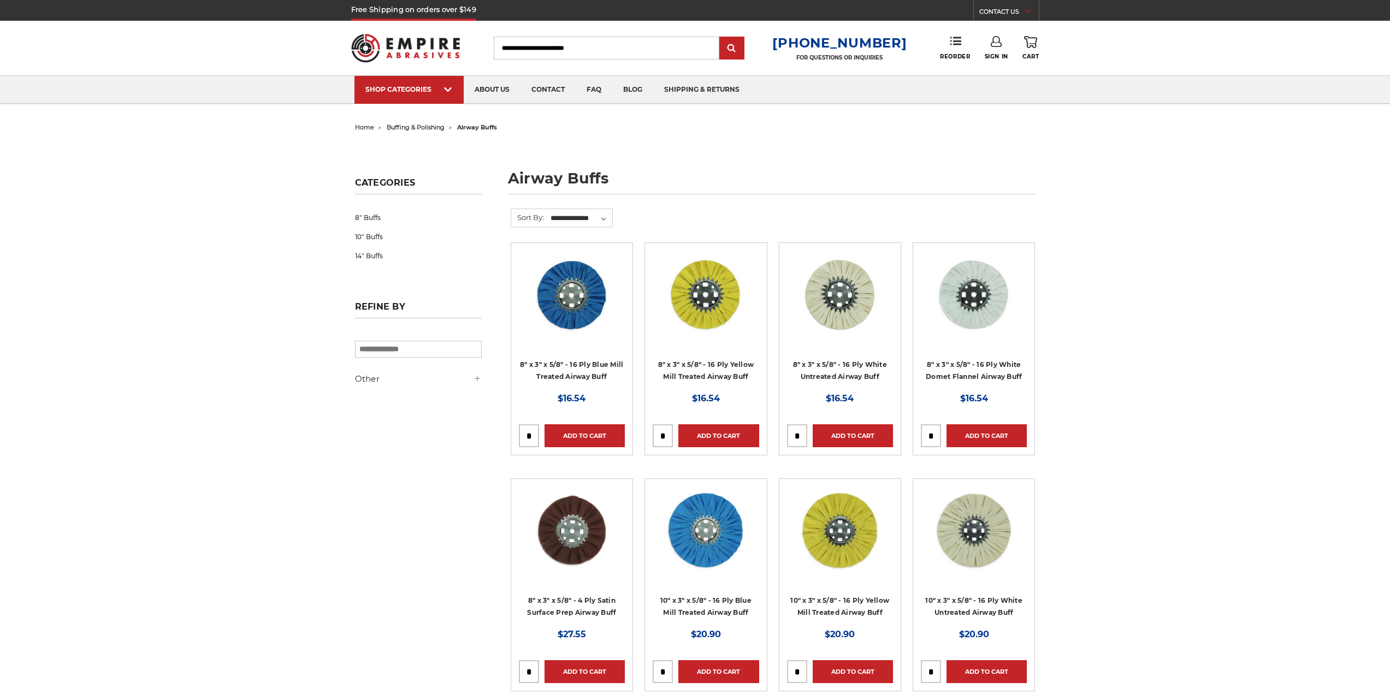 This screenshot has width=1390, height=694. Describe the element at coordinates (418, 256) in the screenshot. I see `a: 14" Buffs` at that location.